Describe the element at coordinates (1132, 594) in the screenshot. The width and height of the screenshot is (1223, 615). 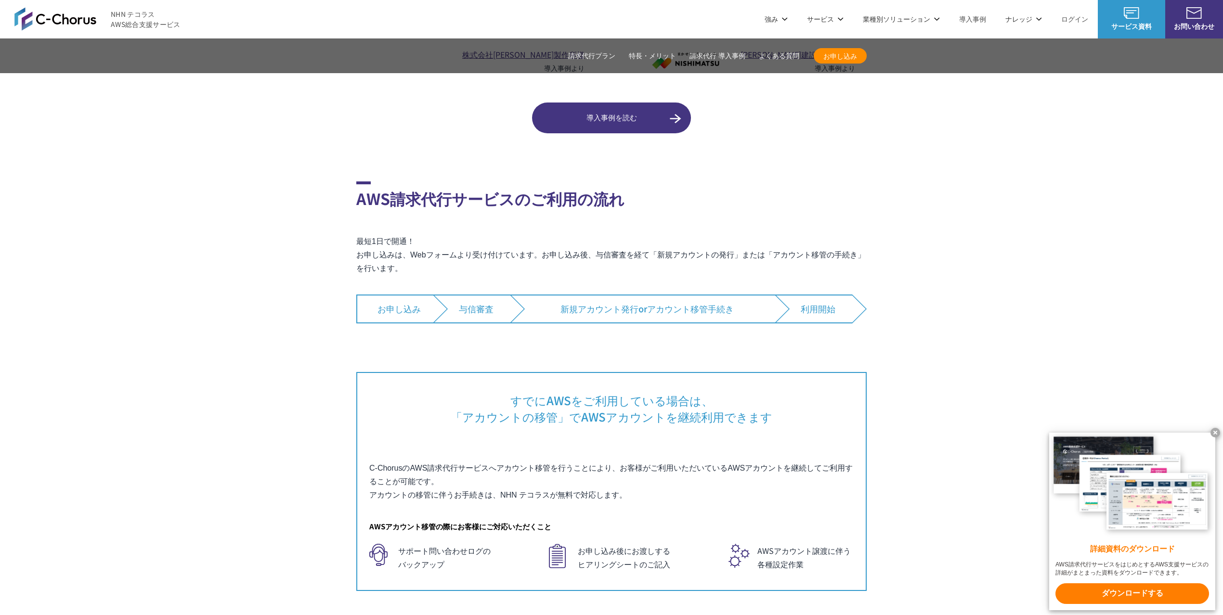
I see `x-t: ダウンロードする` at that location.